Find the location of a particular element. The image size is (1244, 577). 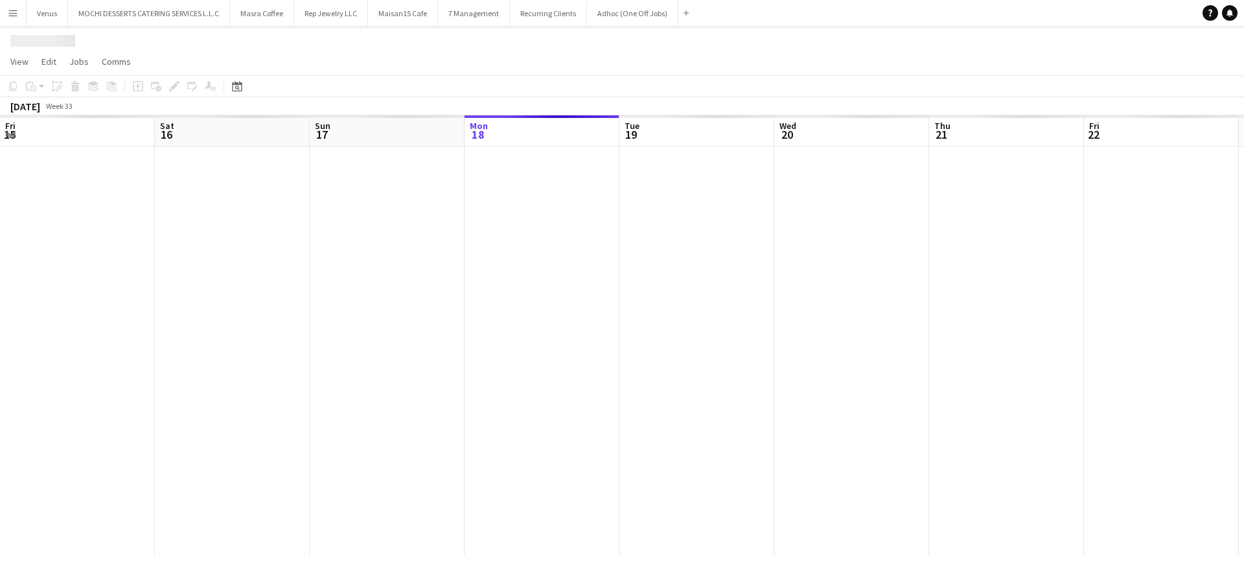

span: 17 is located at coordinates (321, 134).